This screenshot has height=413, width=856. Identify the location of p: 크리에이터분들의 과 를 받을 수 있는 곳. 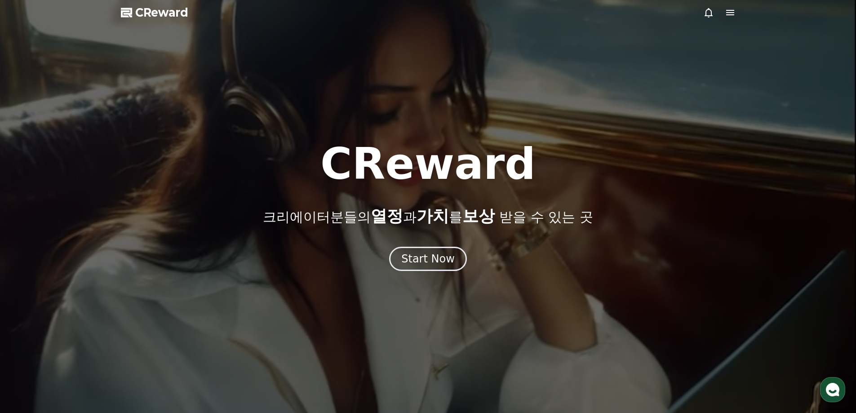
(428, 216).